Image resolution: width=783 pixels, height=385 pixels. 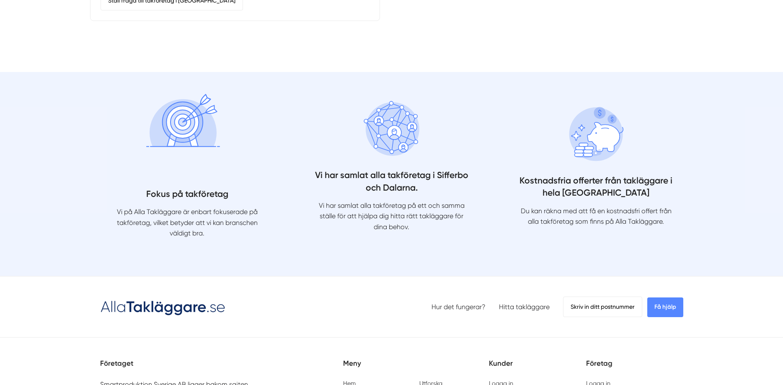 What do you see at coordinates (524, 307) in the screenshot?
I see `a: Hitta takläggare` at bounding box center [524, 307].